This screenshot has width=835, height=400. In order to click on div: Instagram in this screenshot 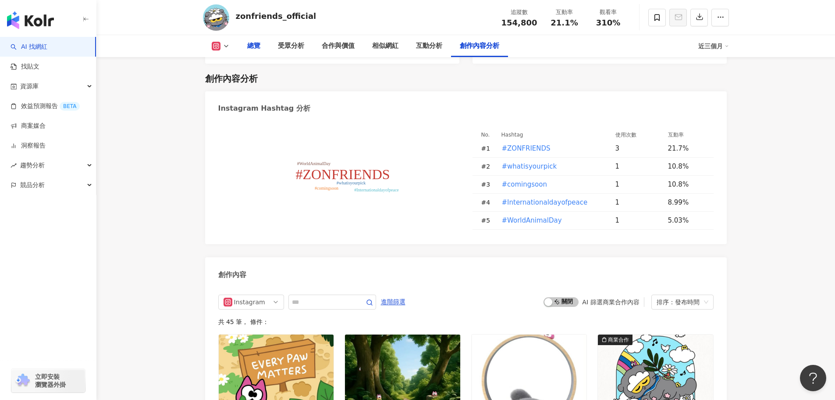, I will do `click(248, 302)`.